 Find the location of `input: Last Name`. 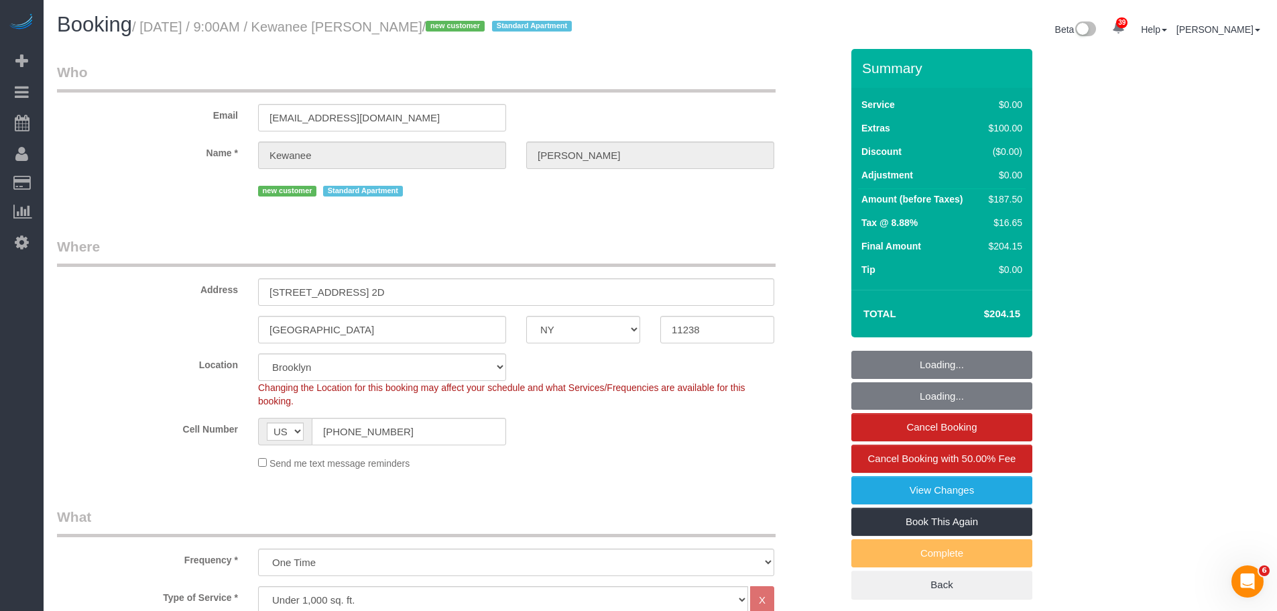

input: Last Name is located at coordinates (650, 155).